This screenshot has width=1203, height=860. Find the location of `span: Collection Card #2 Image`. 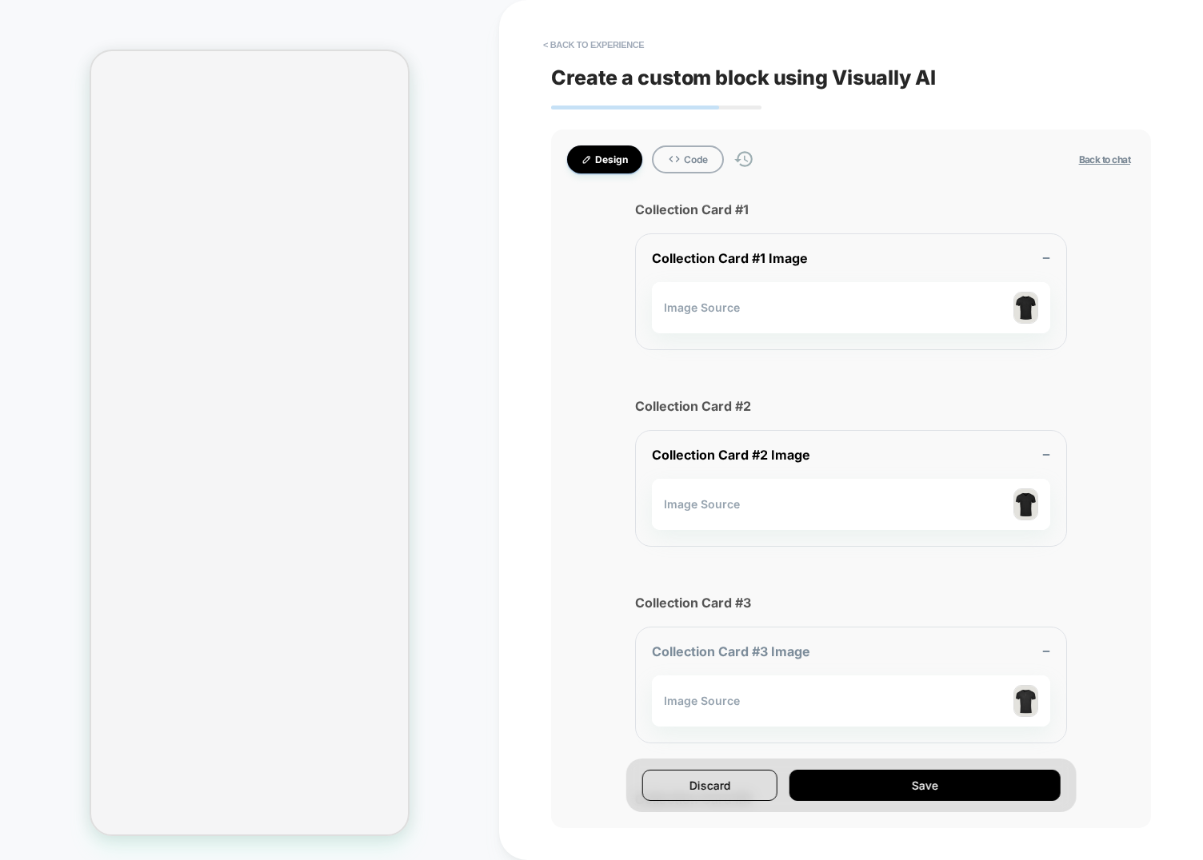

span: Collection Card #2 Image is located at coordinates (731, 455).